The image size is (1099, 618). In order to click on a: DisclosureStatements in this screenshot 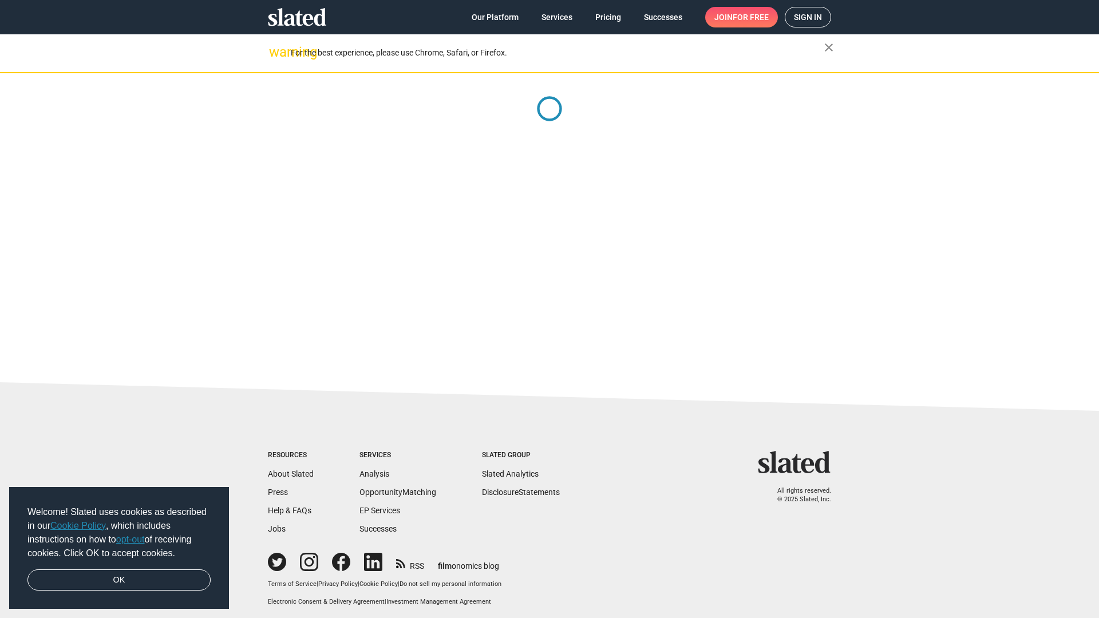, I will do `click(521, 492)`.